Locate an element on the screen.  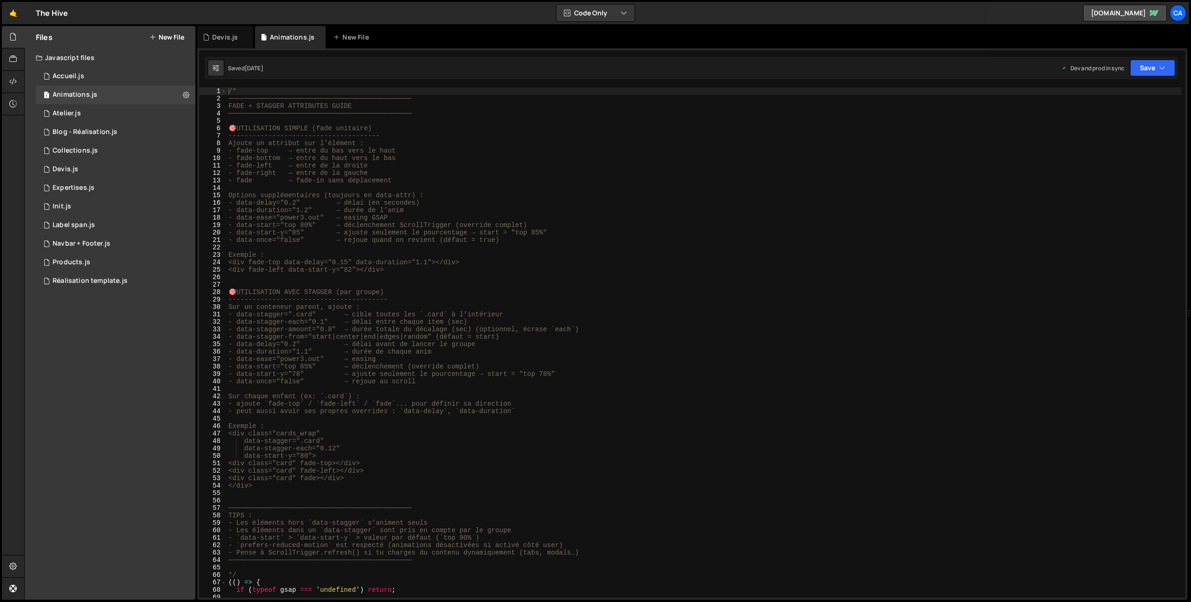
div: Dev and prod in sync is located at coordinates (1093, 68).